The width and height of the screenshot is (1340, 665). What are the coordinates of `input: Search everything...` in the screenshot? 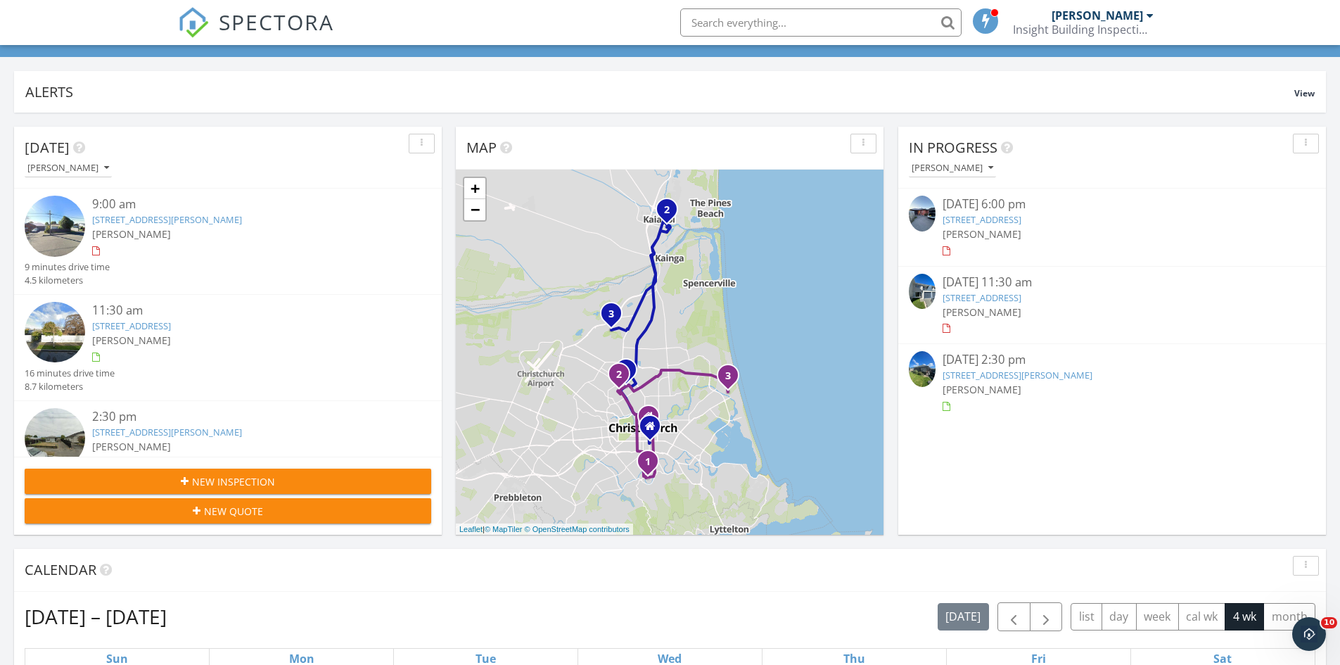 It's located at (821, 23).